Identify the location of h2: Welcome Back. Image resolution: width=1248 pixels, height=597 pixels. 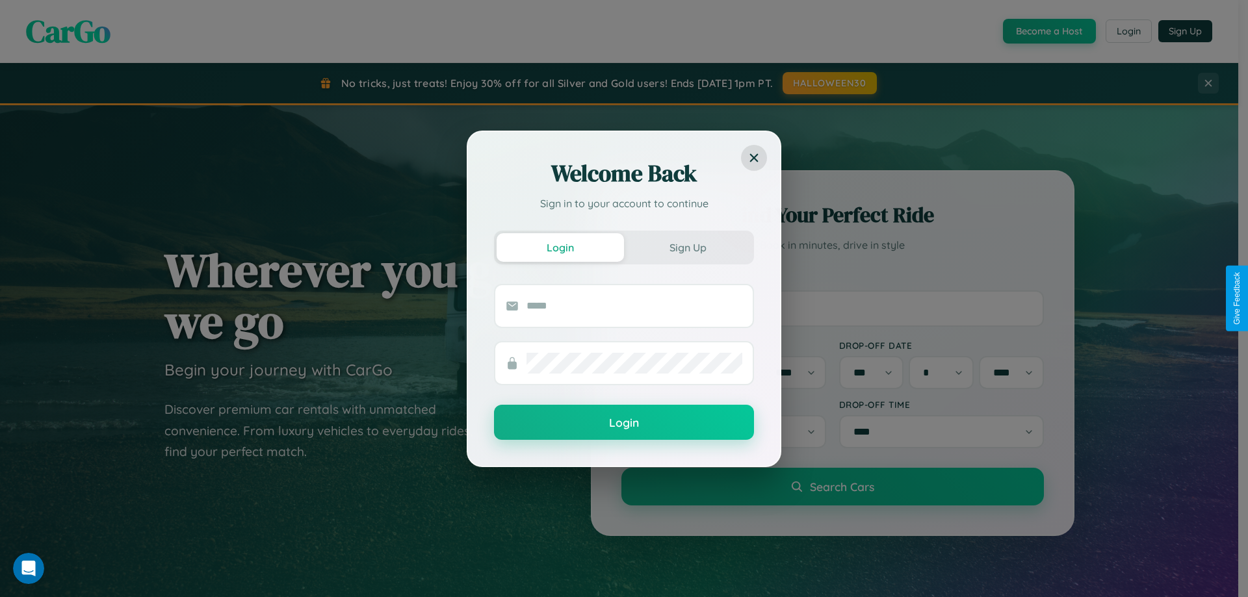
(624, 174).